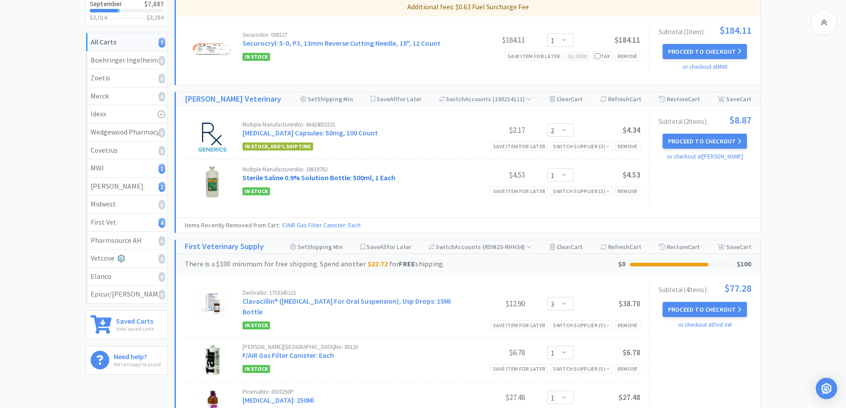  Describe the element at coordinates (127, 96) in the screenshot. I see `div: Merck` at that location.